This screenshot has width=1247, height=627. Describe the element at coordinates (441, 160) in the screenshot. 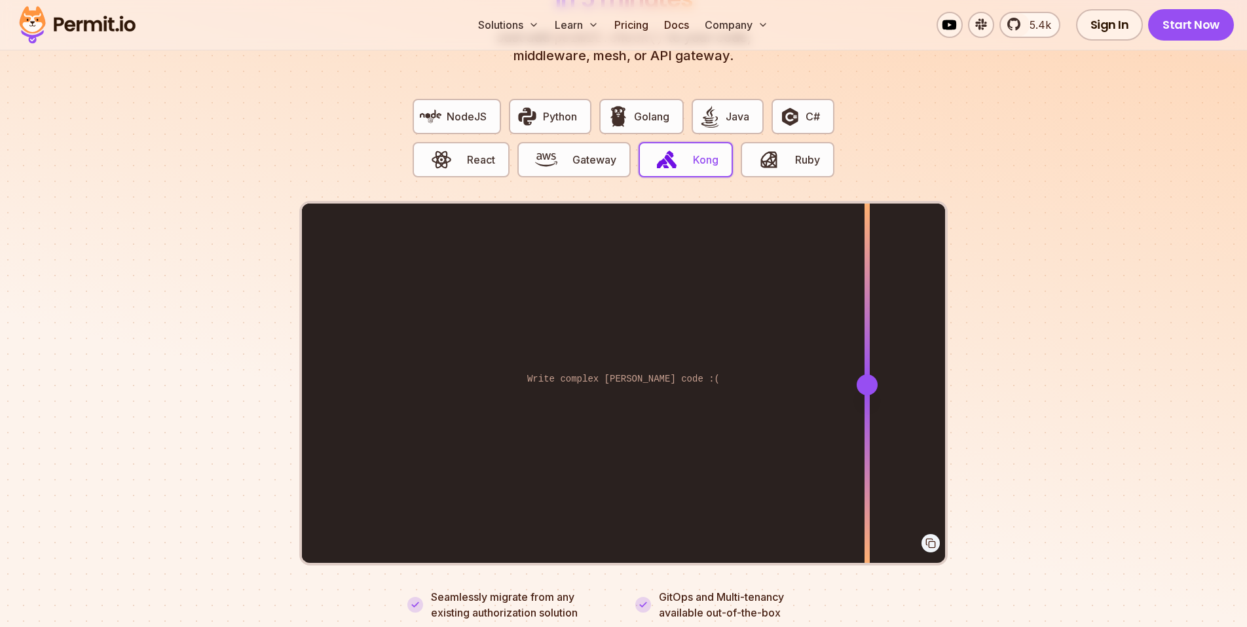

I see `img: React` at that location.